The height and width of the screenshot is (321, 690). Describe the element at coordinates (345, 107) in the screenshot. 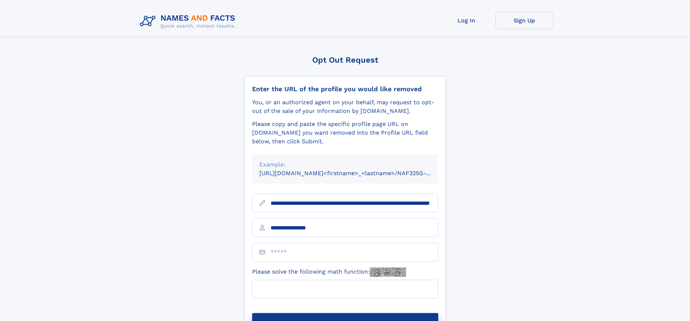

I see `div: You, or an authorized agent on your behalf, may request to opt-out of the sale of your informatio...` at that location.